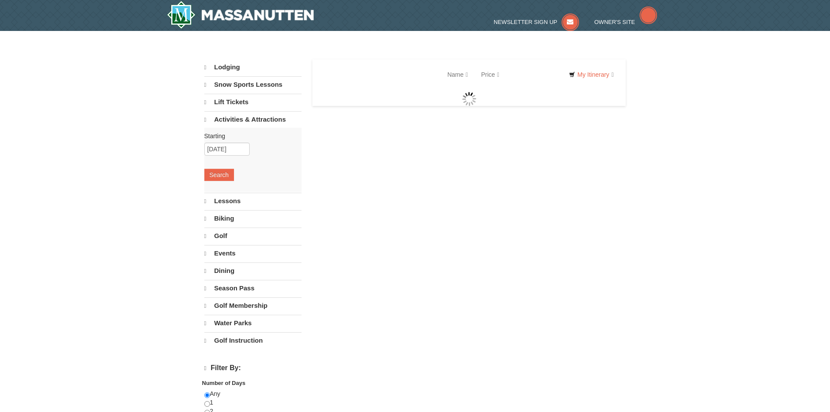 Image resolution: width=830 pixels, height=412 pixels. What do you see at coordinates (626, 22) in the screenshot?
I see `a: Owner's Site` at bounding box center [626, 22].